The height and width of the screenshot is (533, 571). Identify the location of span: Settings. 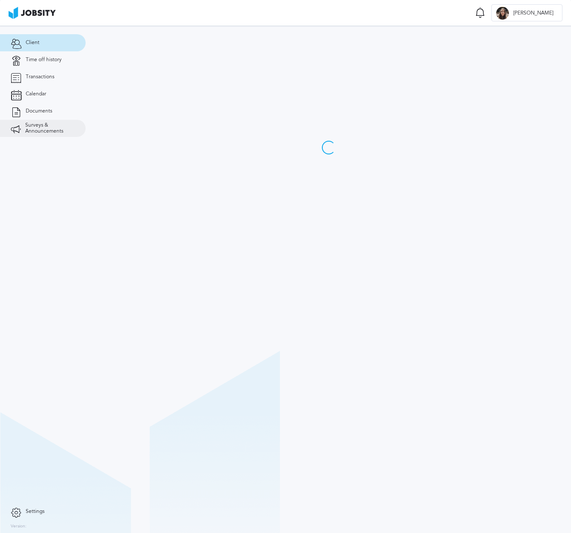
(35, 512).